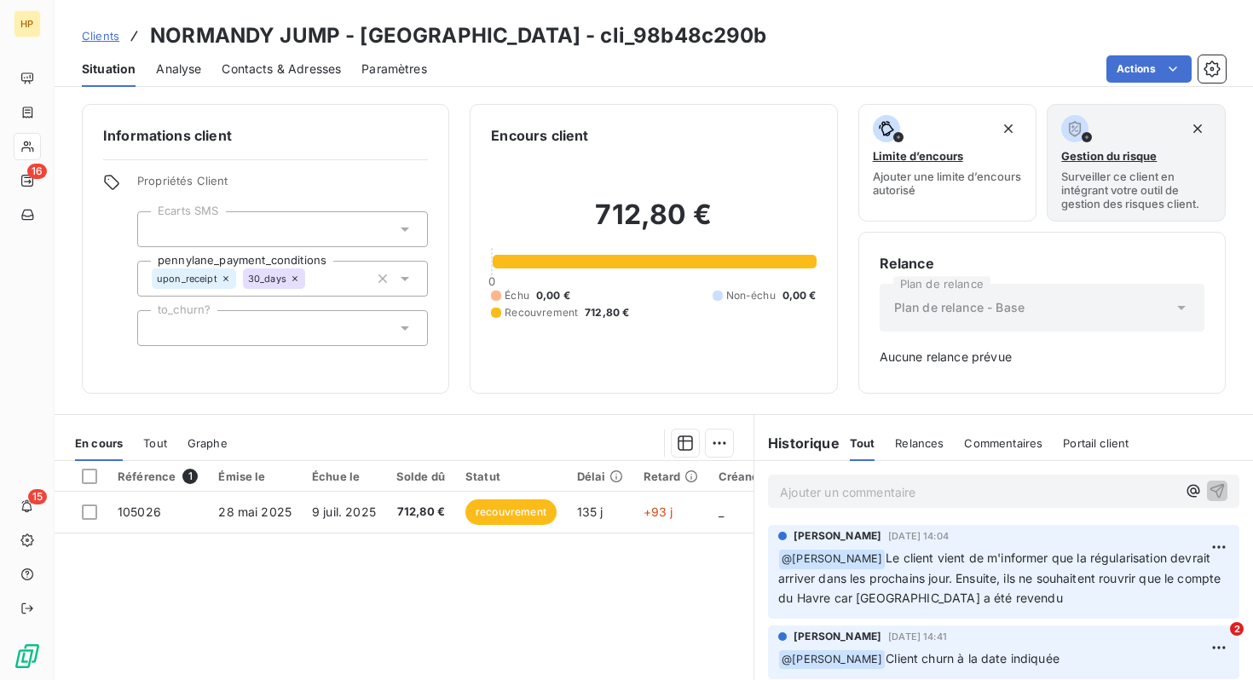 This screenshot has width=1253, height=680. I want to click on div: Émise le, so click(255, 476).